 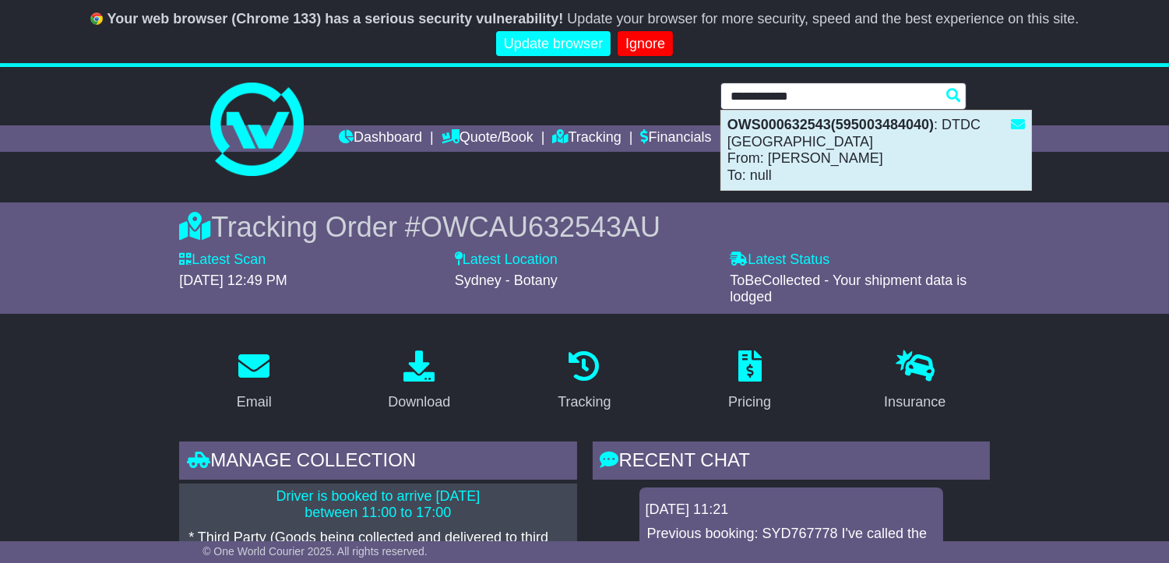 What do you see at coordinates (584, 402) in the screenshot?
I see `div: Tracking` at bounding box center [584, 402].